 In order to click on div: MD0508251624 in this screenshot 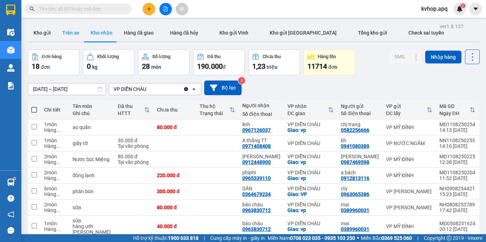, I will do `click(457, 223)`.